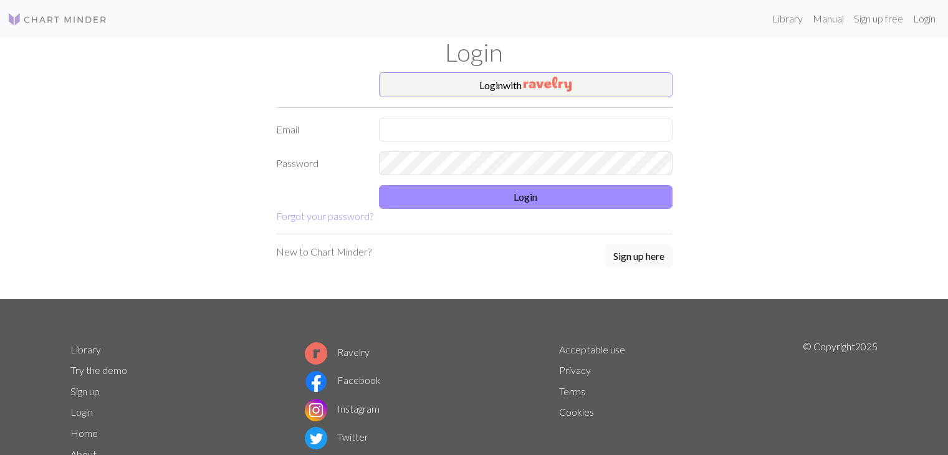 The image size is (948, 455). I want to click on a: Terms, so click(572, 391).